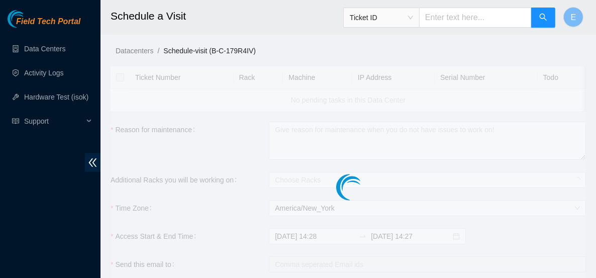  I want to click on span: Field Tech Portal, so click(48, 22).